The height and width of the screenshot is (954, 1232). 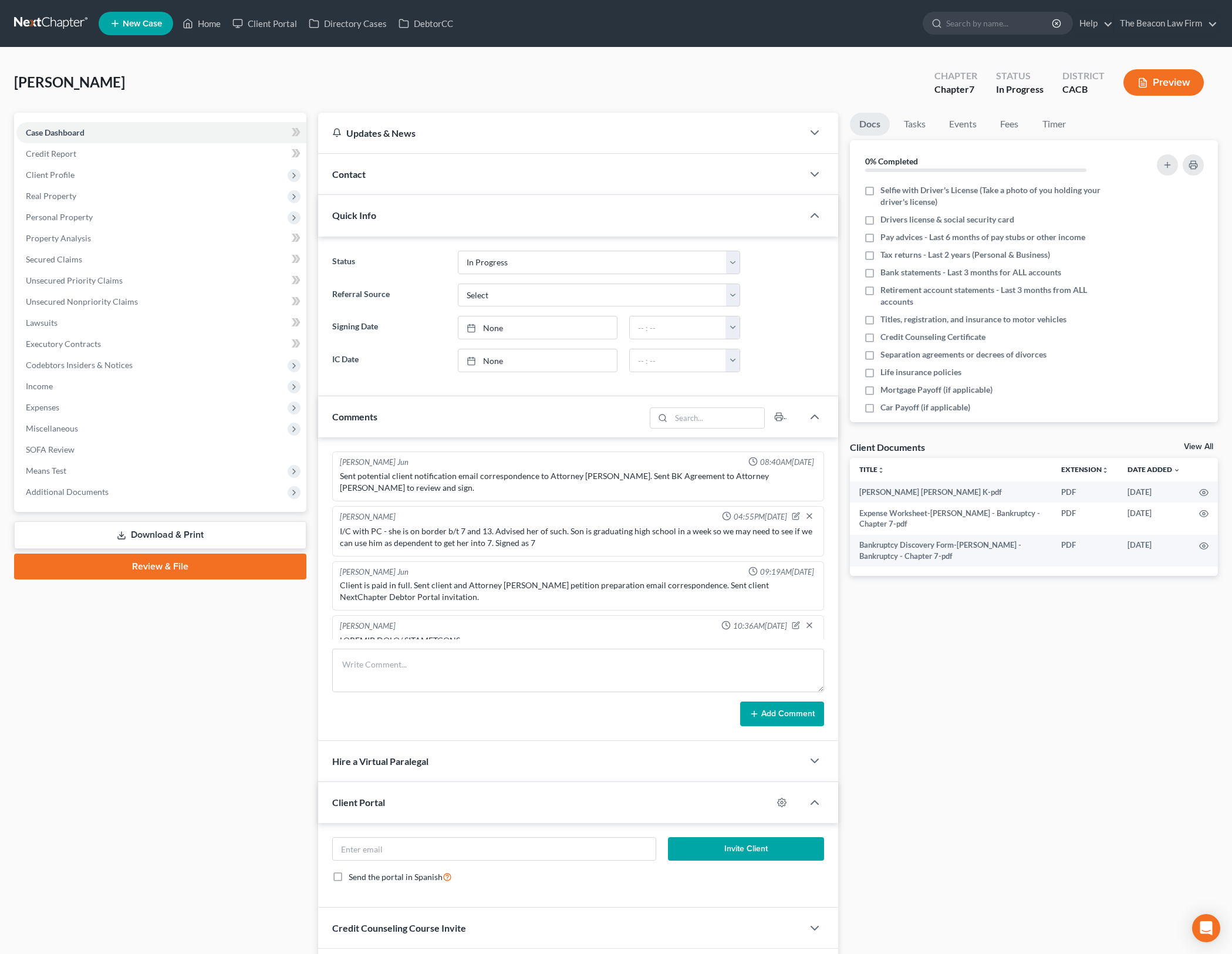 What do you see at coordinates (52, 428) in the screenshot?
I see `span: Miscellaneous` at bounding box center [52, 428].